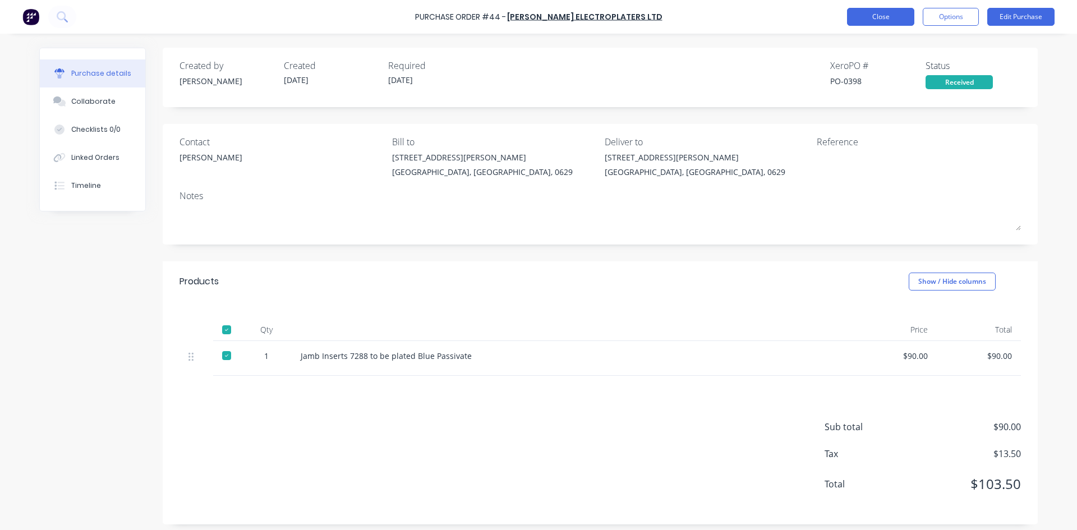 Image resolution: width=1077 pixels, height=530 pixels. What do you see at coordinates (965, 427) in the screenshot?
I see `span: $90.00` at bounding box center [965, 427].